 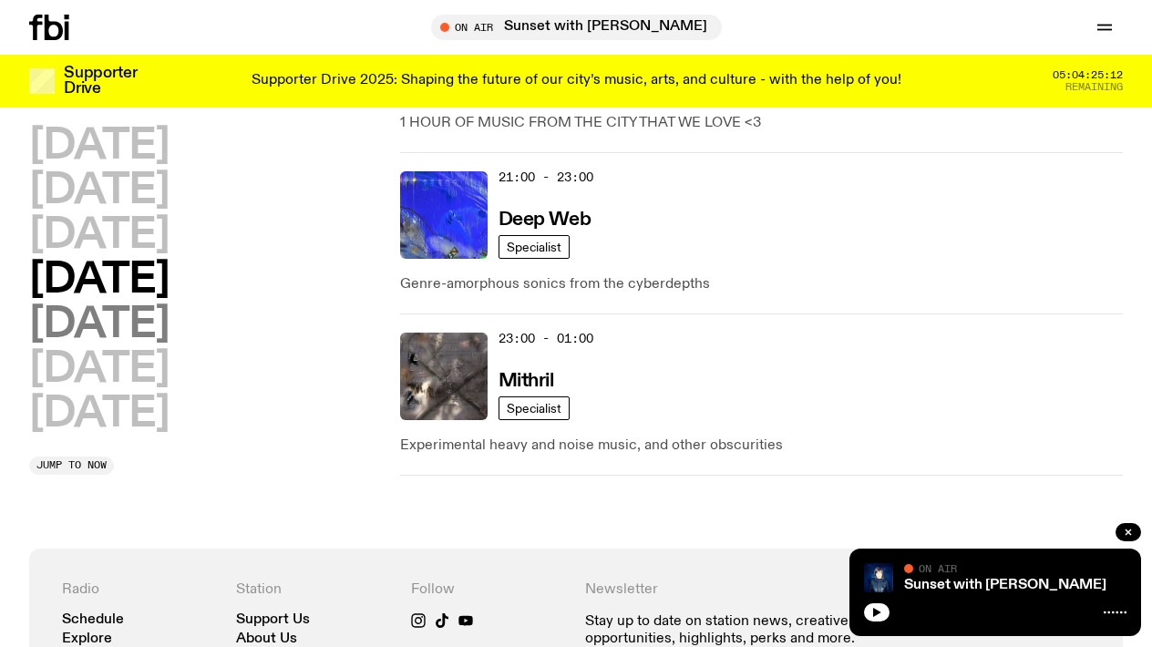 I want to click on a: An abstract artwork in mostly grey, with a textural cross in the centre. There are metallic and d..., so click(x=444, y=377).